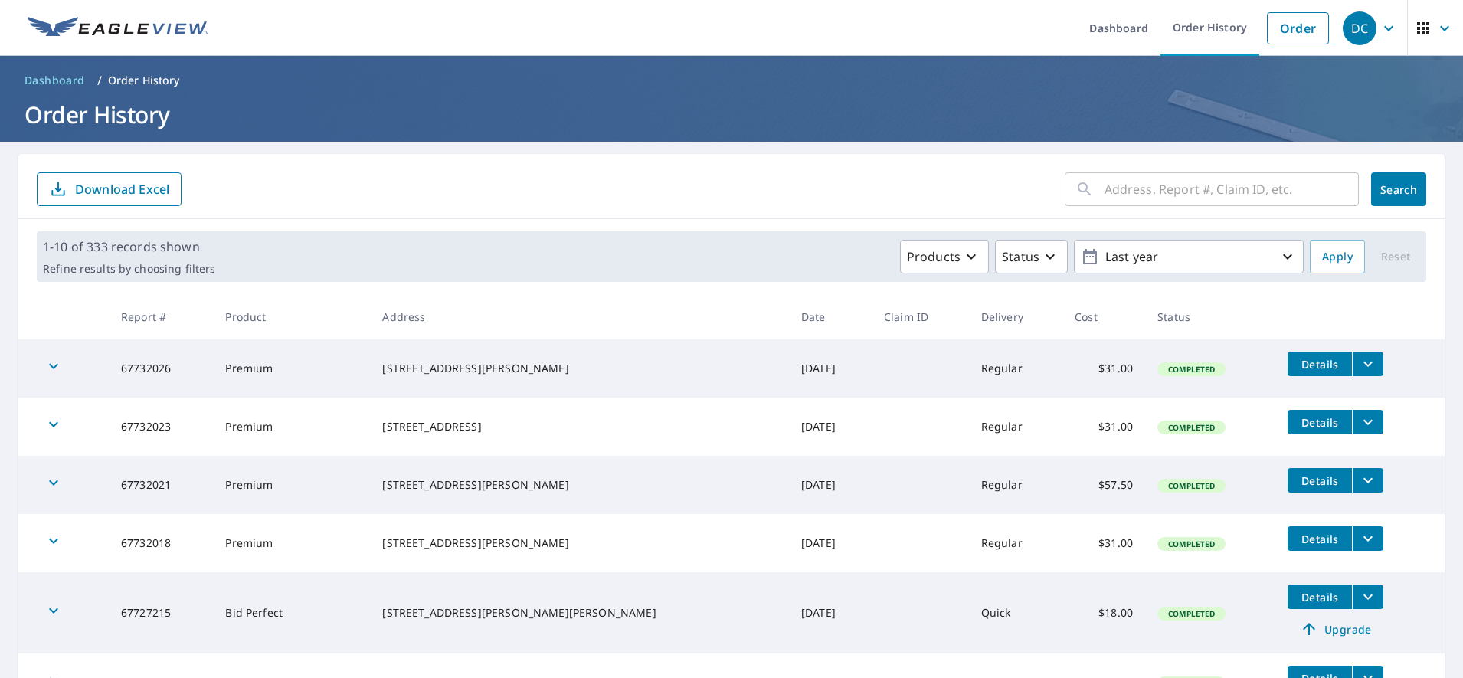 The image size is (1463, 678). Describe the element at coordinates (1367, 597) in the screenshot. I see `button: filesDropdownBtn-67727215` at that location.